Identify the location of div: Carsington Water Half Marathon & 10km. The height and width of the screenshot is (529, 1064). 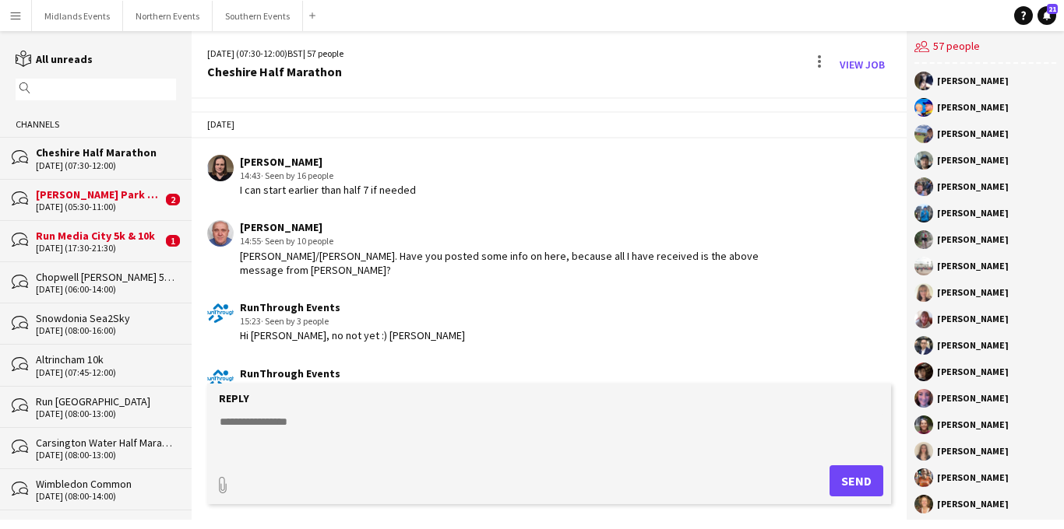
(106, 443).